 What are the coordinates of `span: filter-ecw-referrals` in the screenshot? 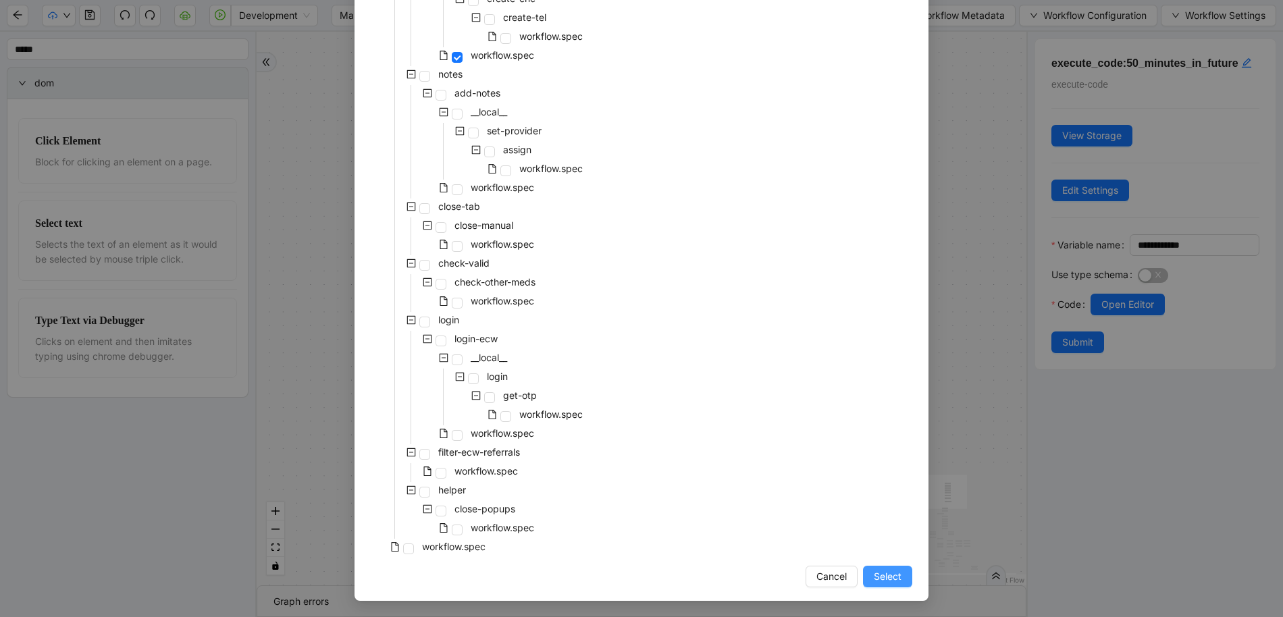 It's located at (479, 452).